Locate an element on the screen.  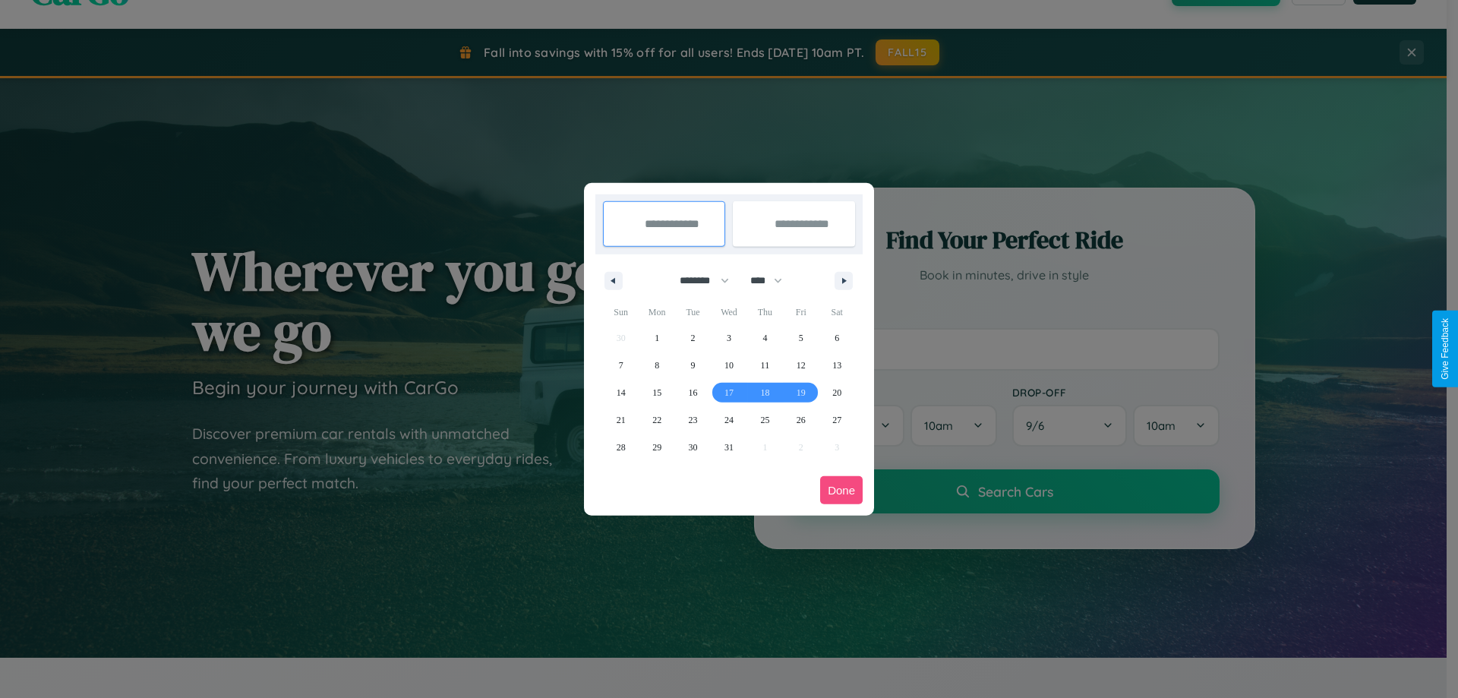
span: 2 is located at coordinates (693, 338).